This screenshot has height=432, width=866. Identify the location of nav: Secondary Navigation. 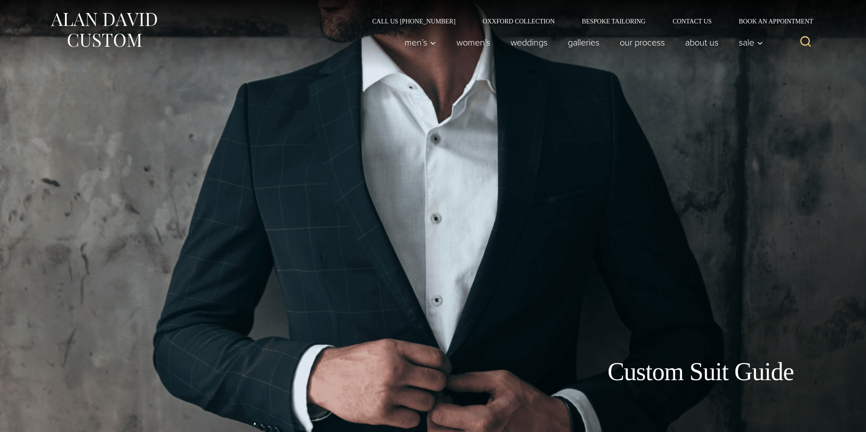
(587, 21).